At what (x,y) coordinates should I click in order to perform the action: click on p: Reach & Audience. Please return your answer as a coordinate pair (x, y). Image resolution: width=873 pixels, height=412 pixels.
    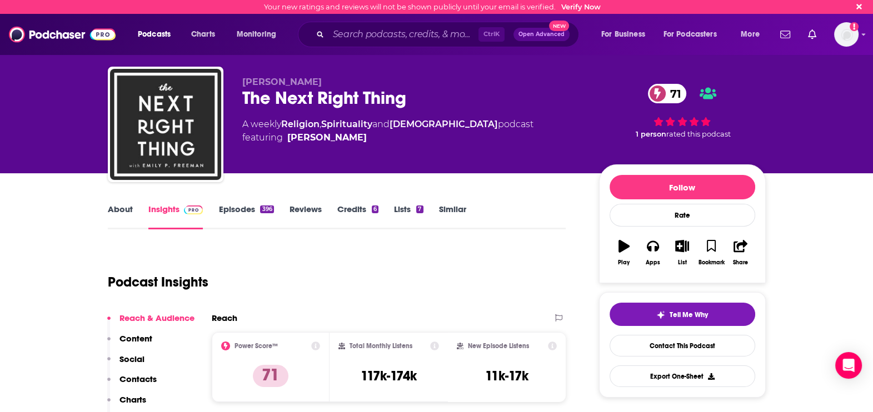
    Looking at the image, I should click on (157, 318).